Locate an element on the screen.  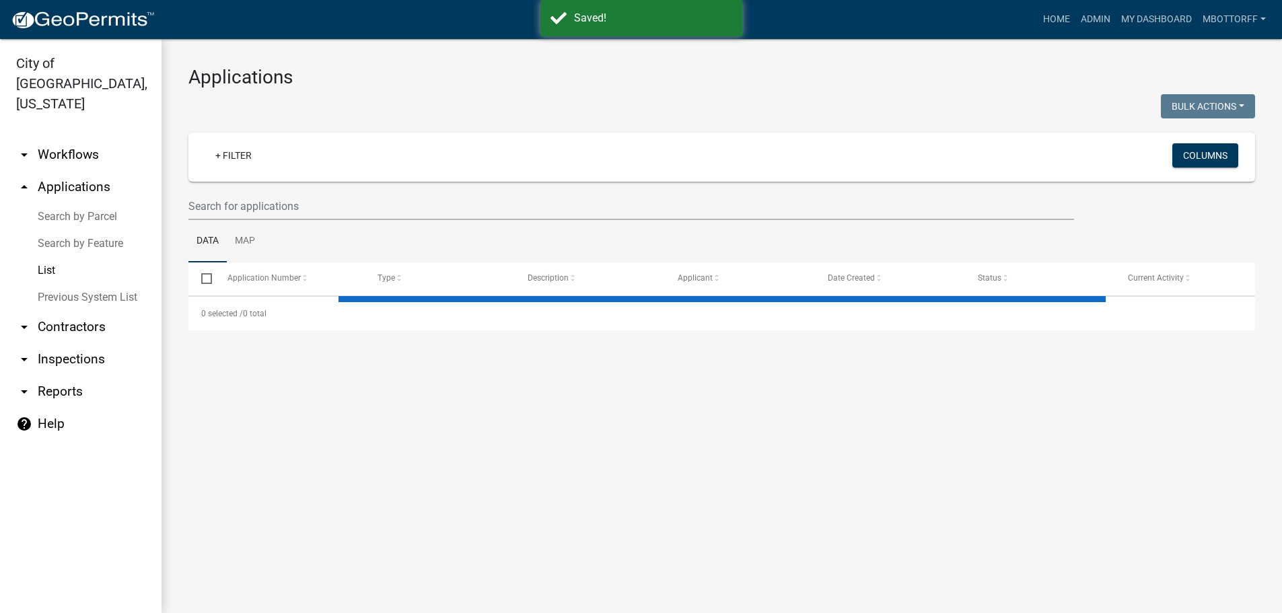
datatable-header-cell: Date Created is located at coordinates (890, 279).